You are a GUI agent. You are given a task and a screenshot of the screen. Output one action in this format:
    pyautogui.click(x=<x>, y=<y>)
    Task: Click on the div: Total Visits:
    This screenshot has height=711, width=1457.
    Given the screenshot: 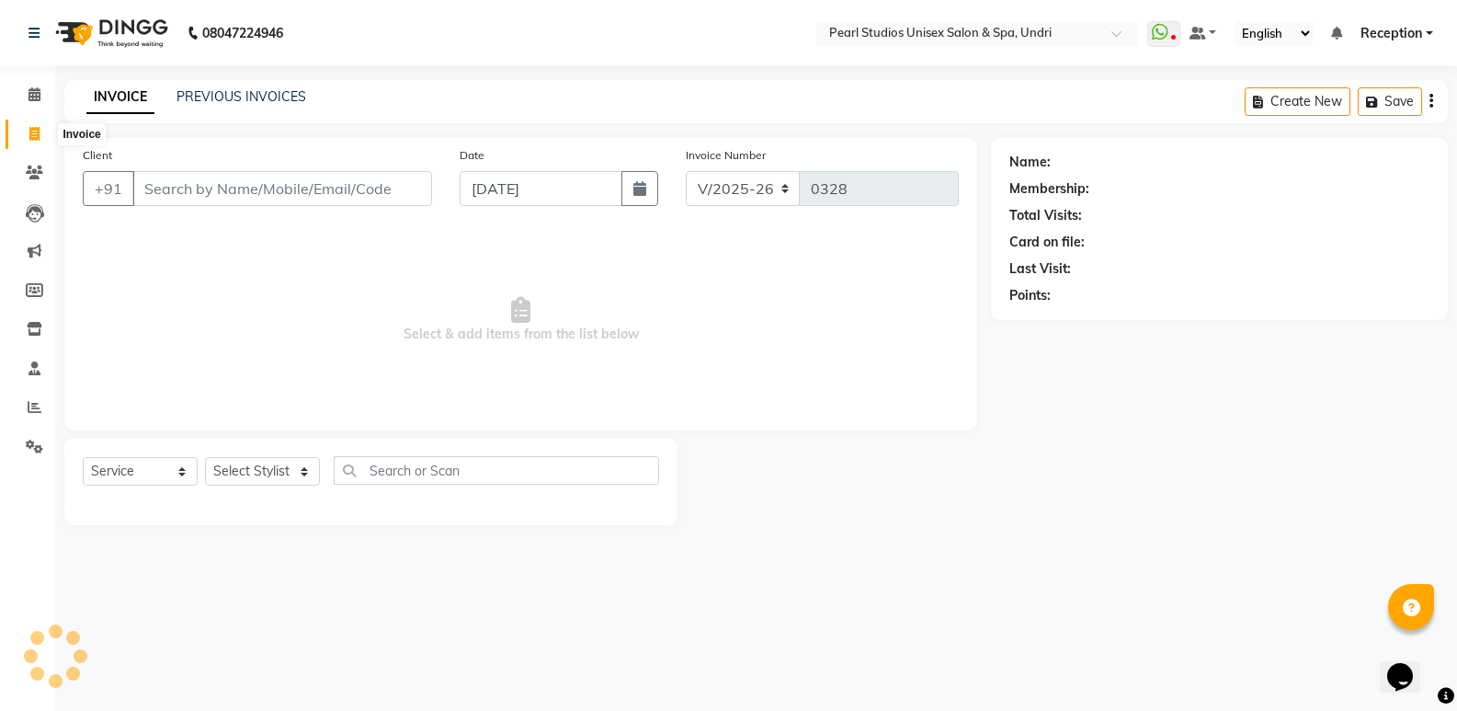 What is the action you would take?
    pyautogui.click(x=1045, y=215)
    